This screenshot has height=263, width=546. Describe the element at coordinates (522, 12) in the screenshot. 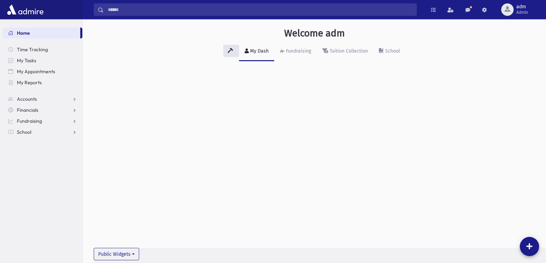

I see `span: Admin` at that location.